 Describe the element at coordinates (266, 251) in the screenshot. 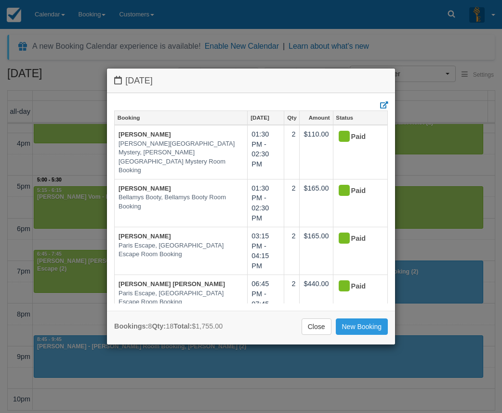

I see `td: 03:15 PM - 04:15 PM` at that location.